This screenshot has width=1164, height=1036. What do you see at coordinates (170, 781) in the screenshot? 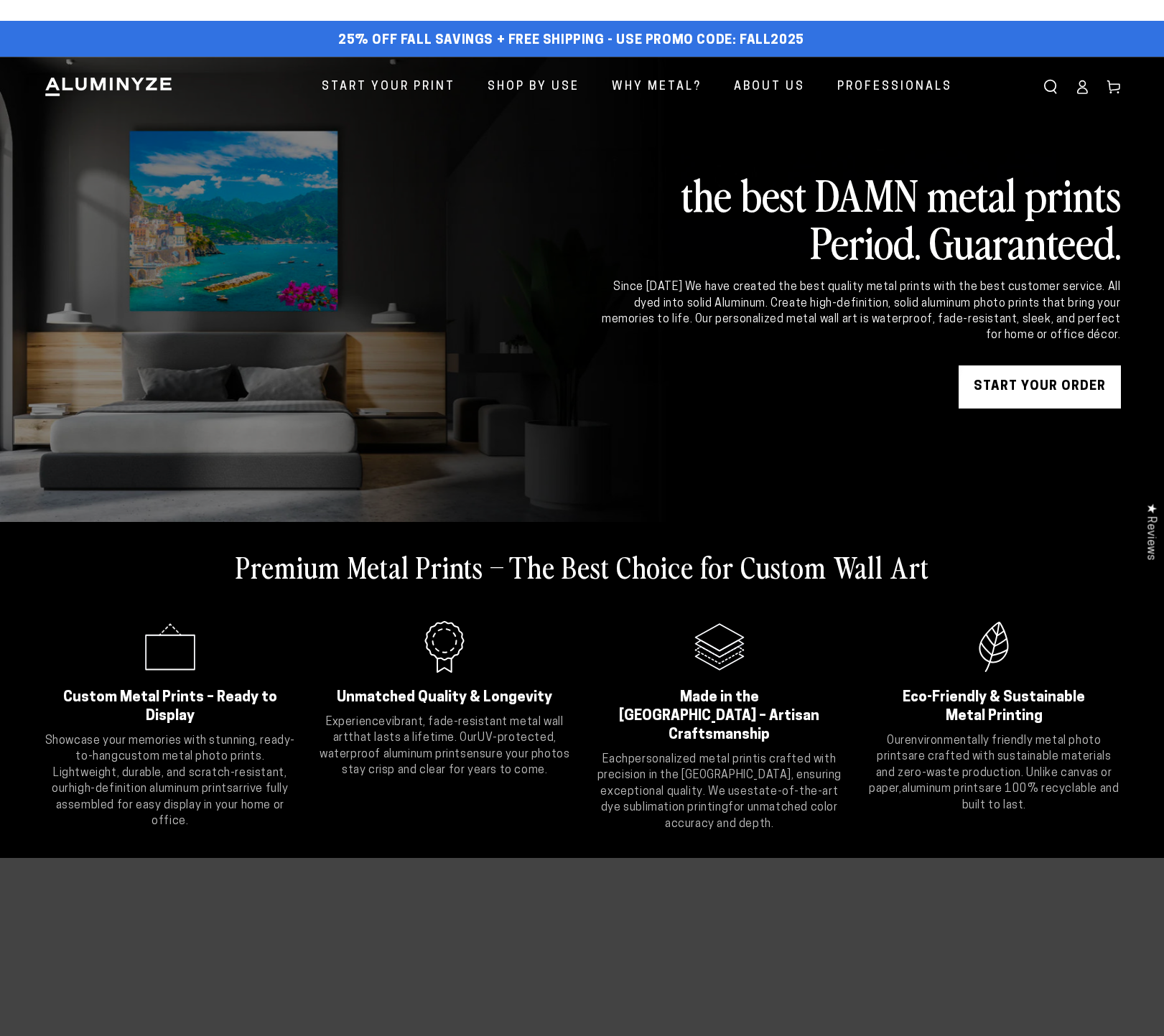
I see `p: Showcase your memories with stunning, ready-to-hang . Lightweight, durable, and scratch-resistant...` at bounding box center [170, 781].